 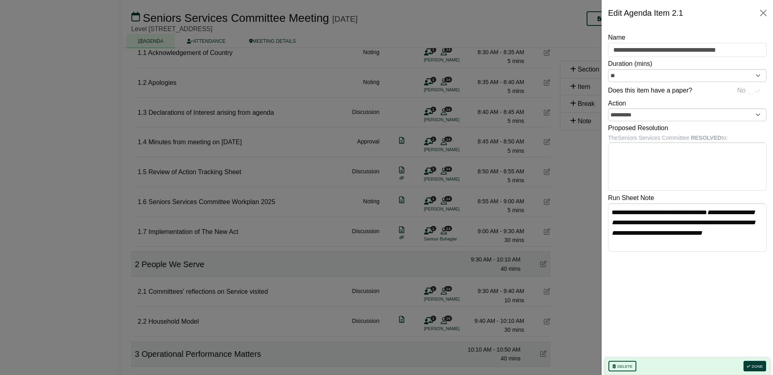 I want to click on div: Edit Agenda Item 2.1, so click(x=645, y=13).